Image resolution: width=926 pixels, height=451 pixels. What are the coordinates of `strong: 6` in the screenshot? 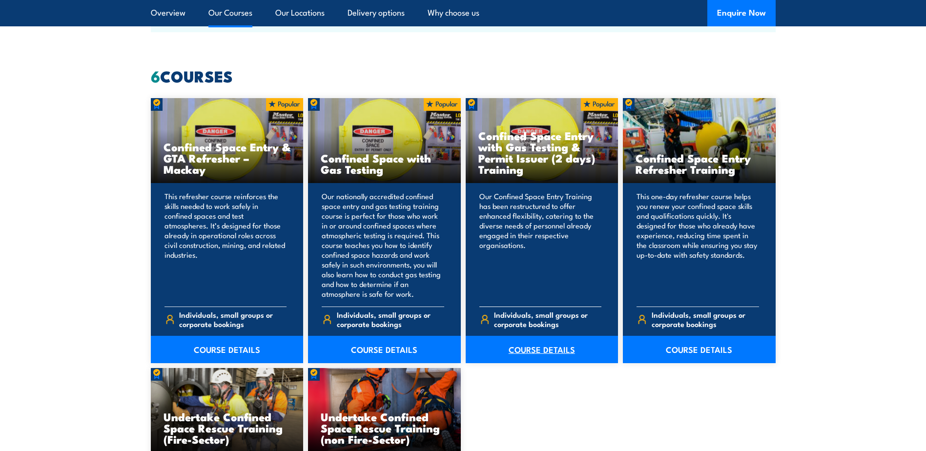 It's located at (155, 76).